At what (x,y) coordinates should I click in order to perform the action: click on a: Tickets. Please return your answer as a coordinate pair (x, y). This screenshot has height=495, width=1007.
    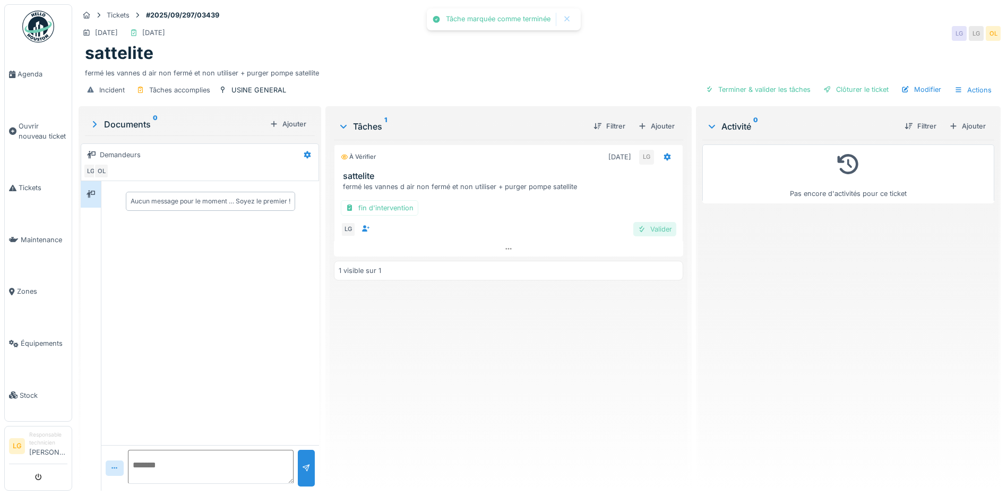
    Looking at the image, I should click on (38, 188).